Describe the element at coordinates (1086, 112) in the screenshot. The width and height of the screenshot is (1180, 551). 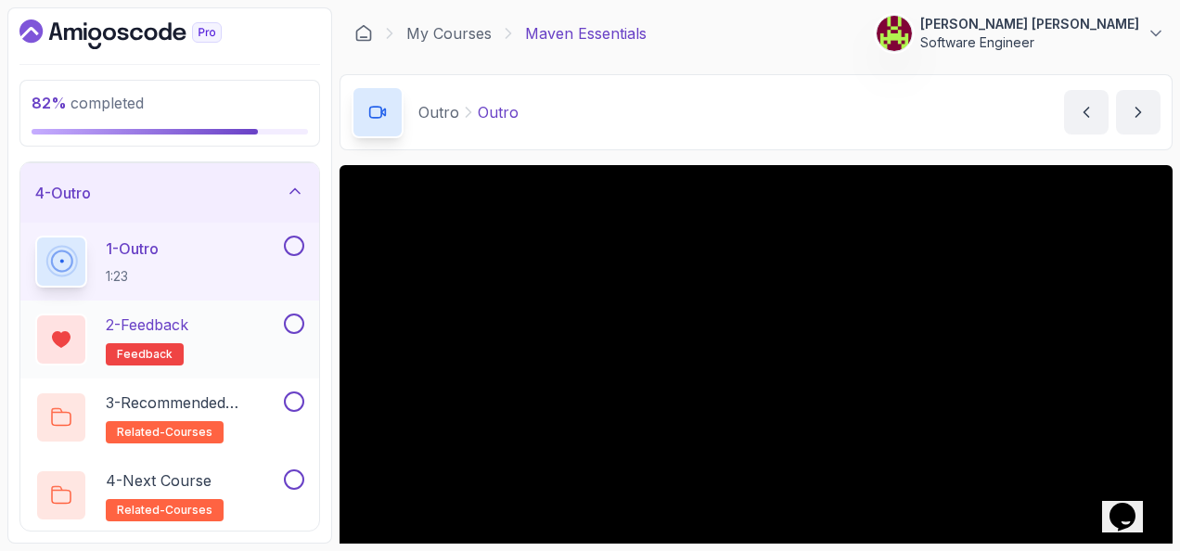
I see `button: previous content` at that location.